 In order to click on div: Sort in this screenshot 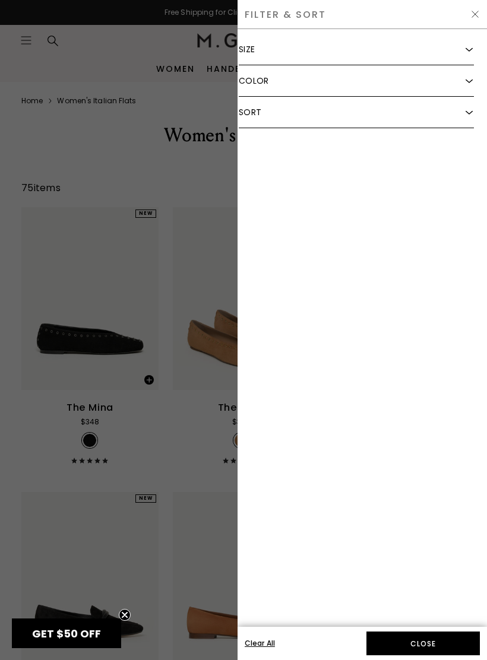, I will do `click(250, 112)`.